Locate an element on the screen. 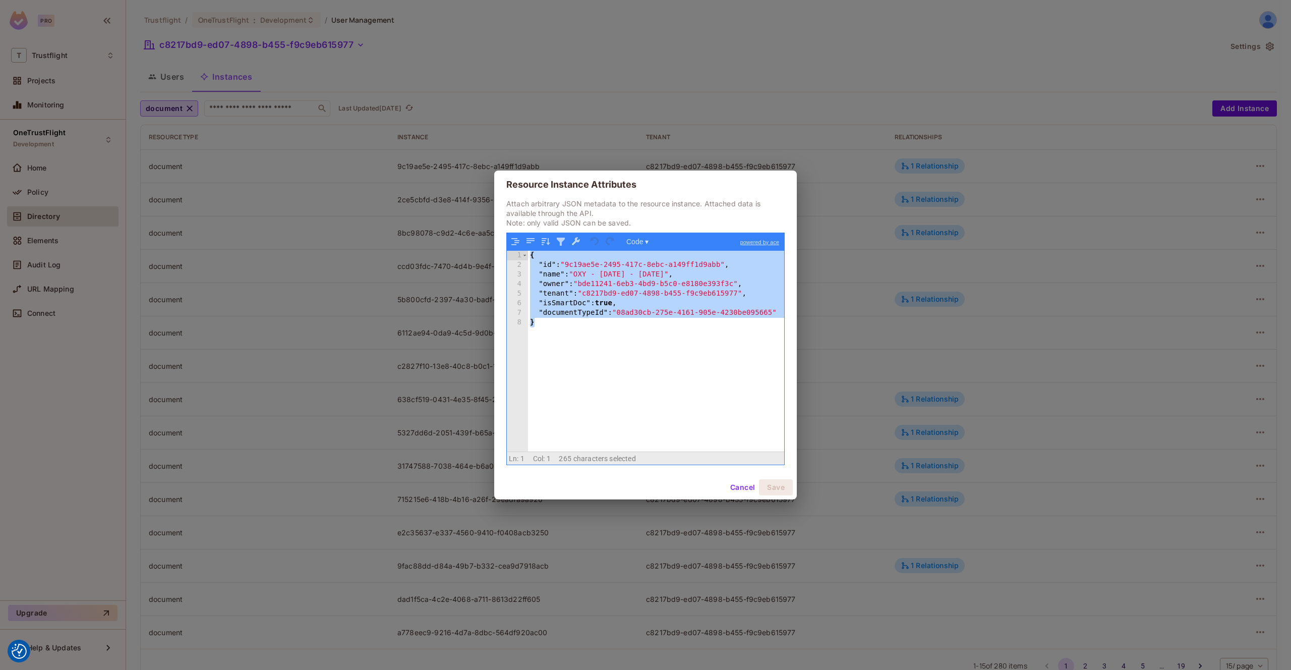 This screenshot has height=670, width=1291. div: 7 is located at coordinates (517, 313).